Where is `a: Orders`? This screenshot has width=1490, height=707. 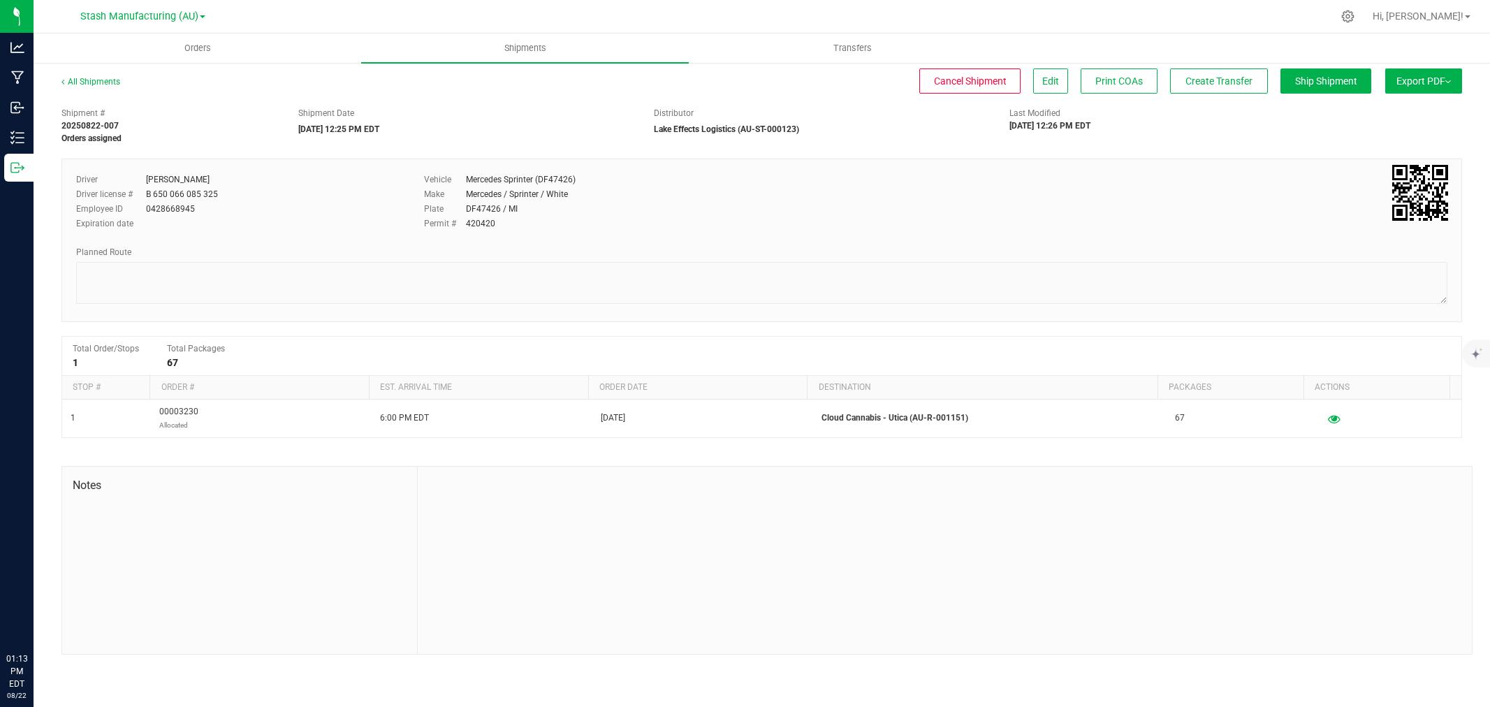 a: Orders is located at coordinates (197, 48).